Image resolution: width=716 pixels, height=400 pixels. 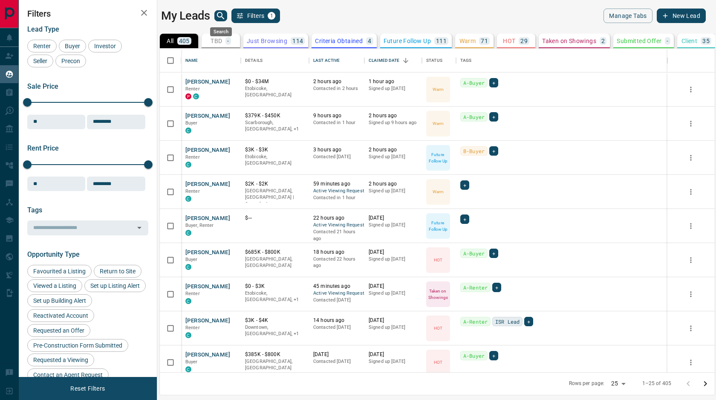 What do you see at coordinates (188, 96) in the screenshot?
I see `div: property.ca` at bounding box center [188, 96].